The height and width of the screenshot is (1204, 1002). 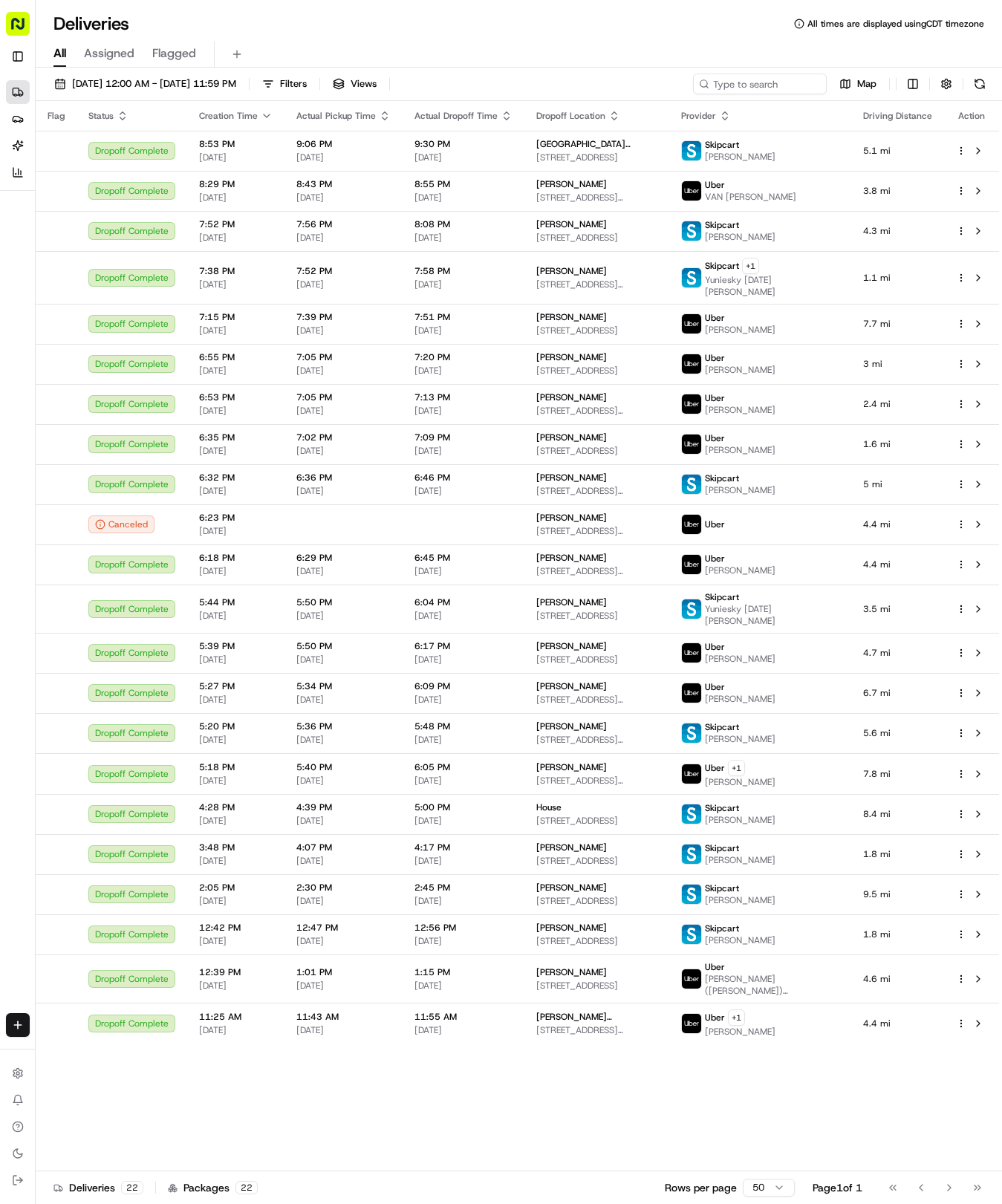 What do you see at coordinates (343, 357) in the screenshot?
I see `span: 7:05 PM` at bounding box center [343, 357].